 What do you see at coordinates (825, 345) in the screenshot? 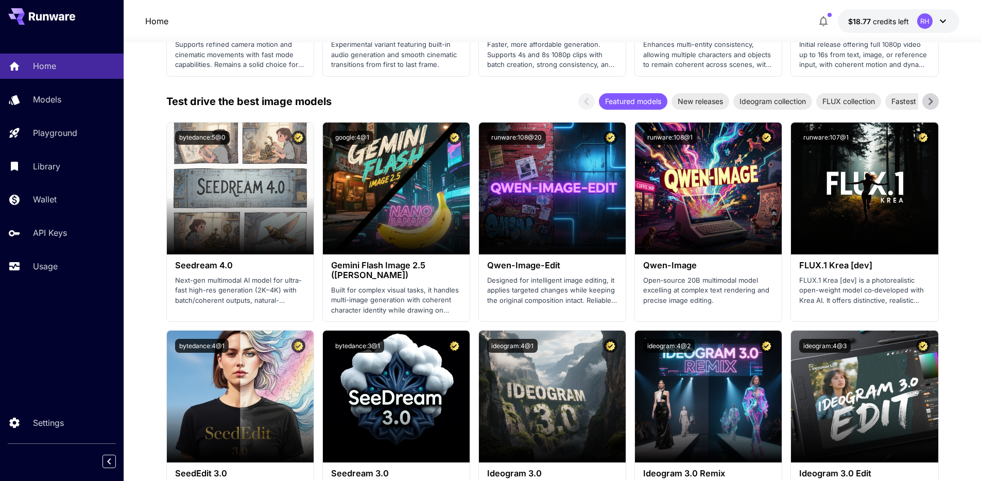
I see `button: ideogram:4@3` at bounding box center [825, 345].